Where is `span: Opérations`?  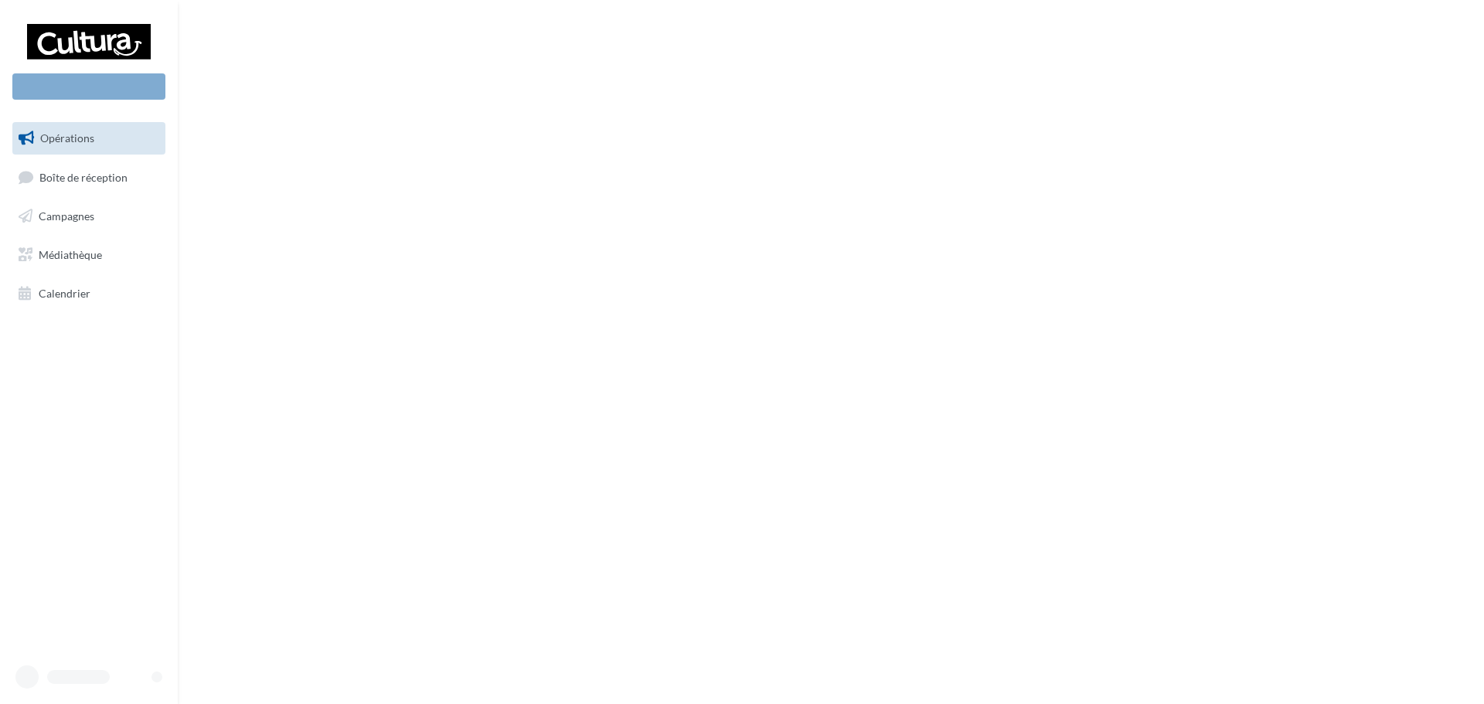 span: Opérations is located at coordinates (67, 138).